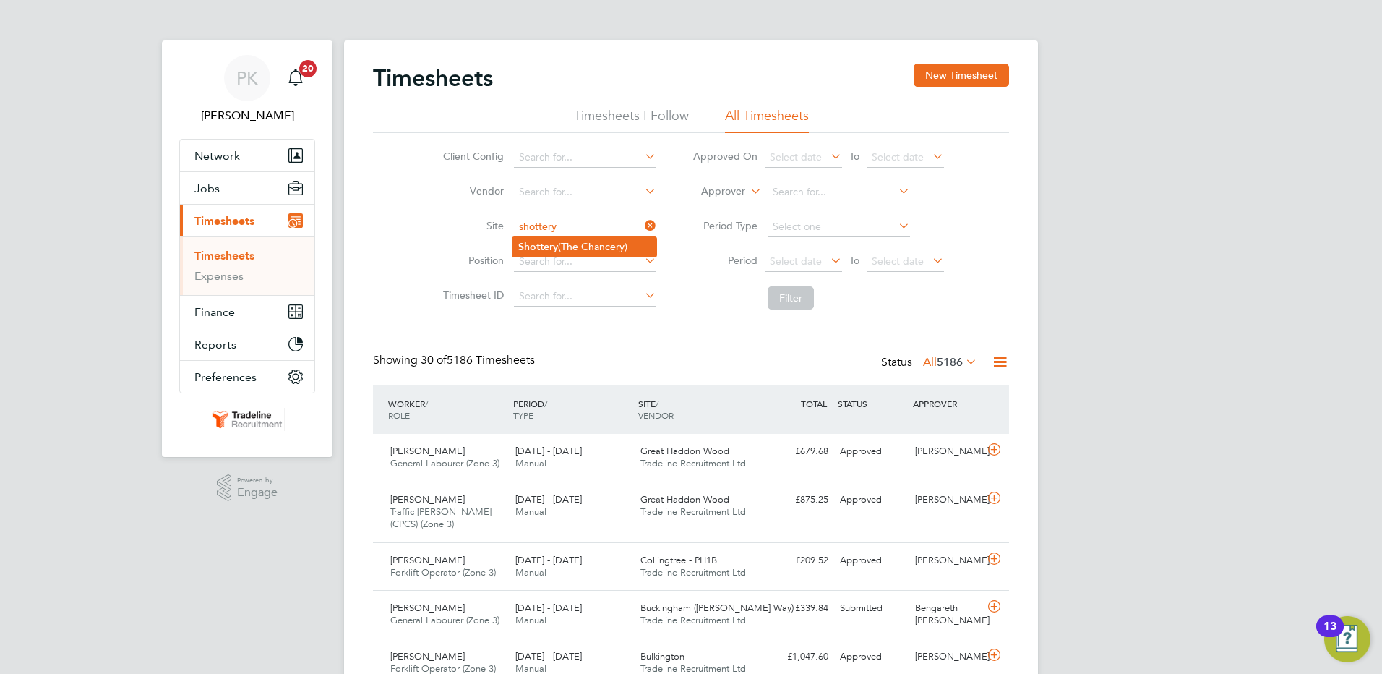 The image size is (1382, 674). Describe the element at coordinates (247, 312) in the screenshot. I see `button: Finance` at that location.